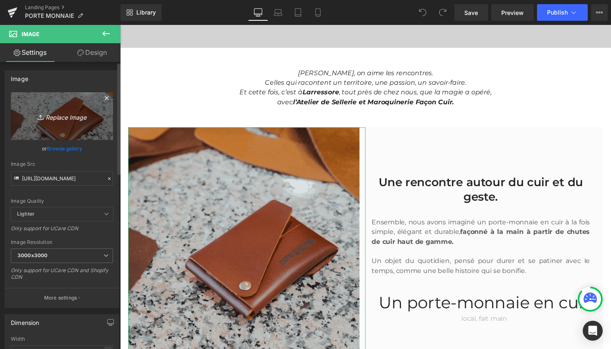 This screenshot has width=611, height=349. What do you see at coordinates (64, 148) in the screenshot?
I see `a: Browse gallery` at bounding box center [64, 148].